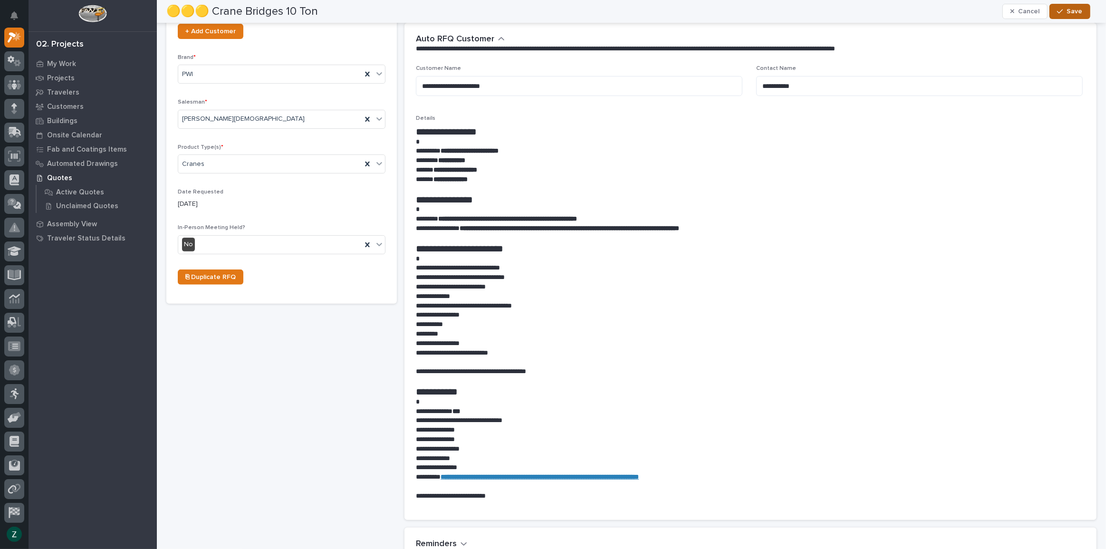  What do you see at coordinates (93, 178) in the screenshot?
I see `a: Quotes` at bounding box center [93, 178].